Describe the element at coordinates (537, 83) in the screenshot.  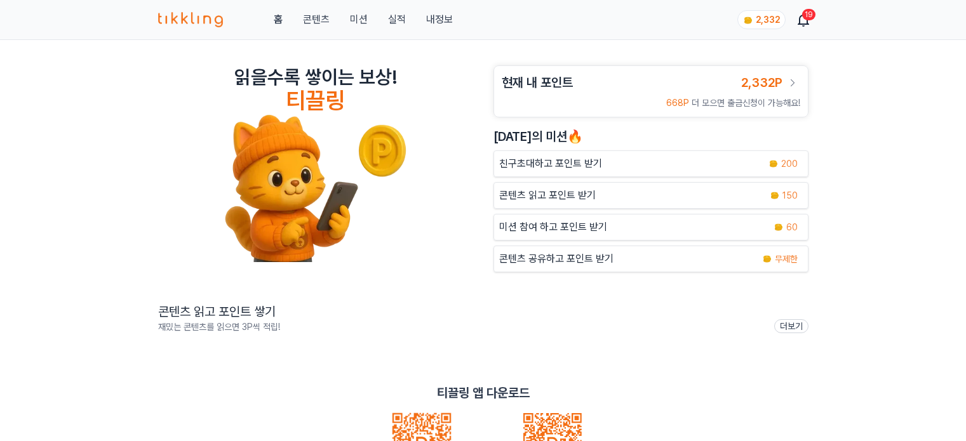
I see `h3: 현재 내 포인트` at that location.